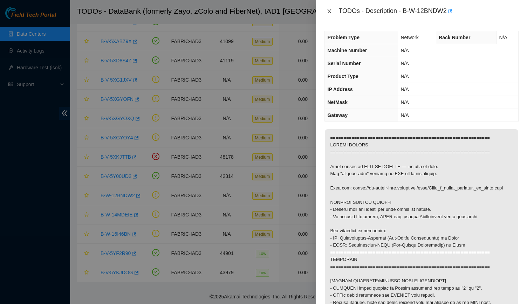 This screenshot has height=304, width=527. Describe the element at coordinates (343, 76) in the screenshot. I see `span: Product Type` at that location.